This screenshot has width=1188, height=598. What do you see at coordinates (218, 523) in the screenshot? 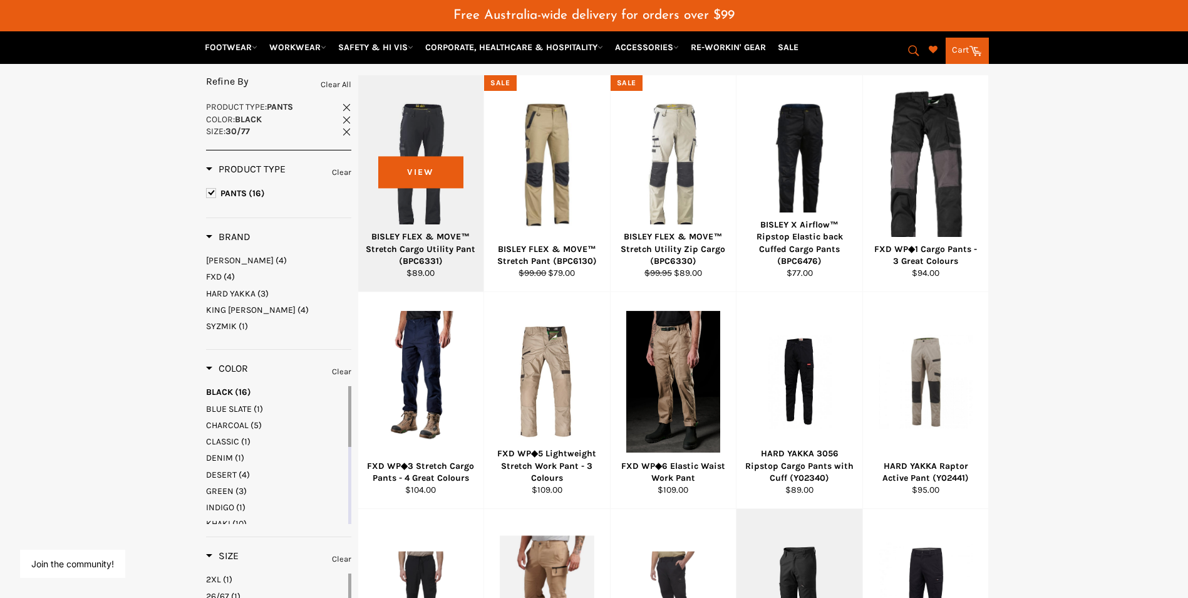
I see `span: KHAKI` at bounding box center [218, 523].